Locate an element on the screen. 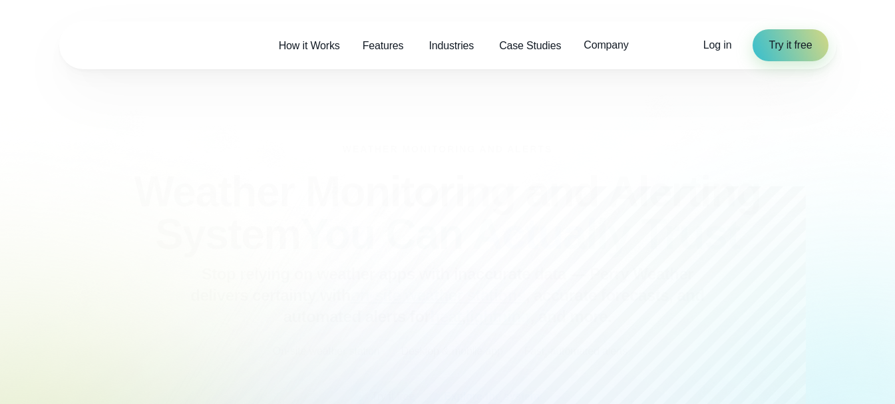 The image size is (895, 404). a: How it Works is located at coordinates (309, 45).